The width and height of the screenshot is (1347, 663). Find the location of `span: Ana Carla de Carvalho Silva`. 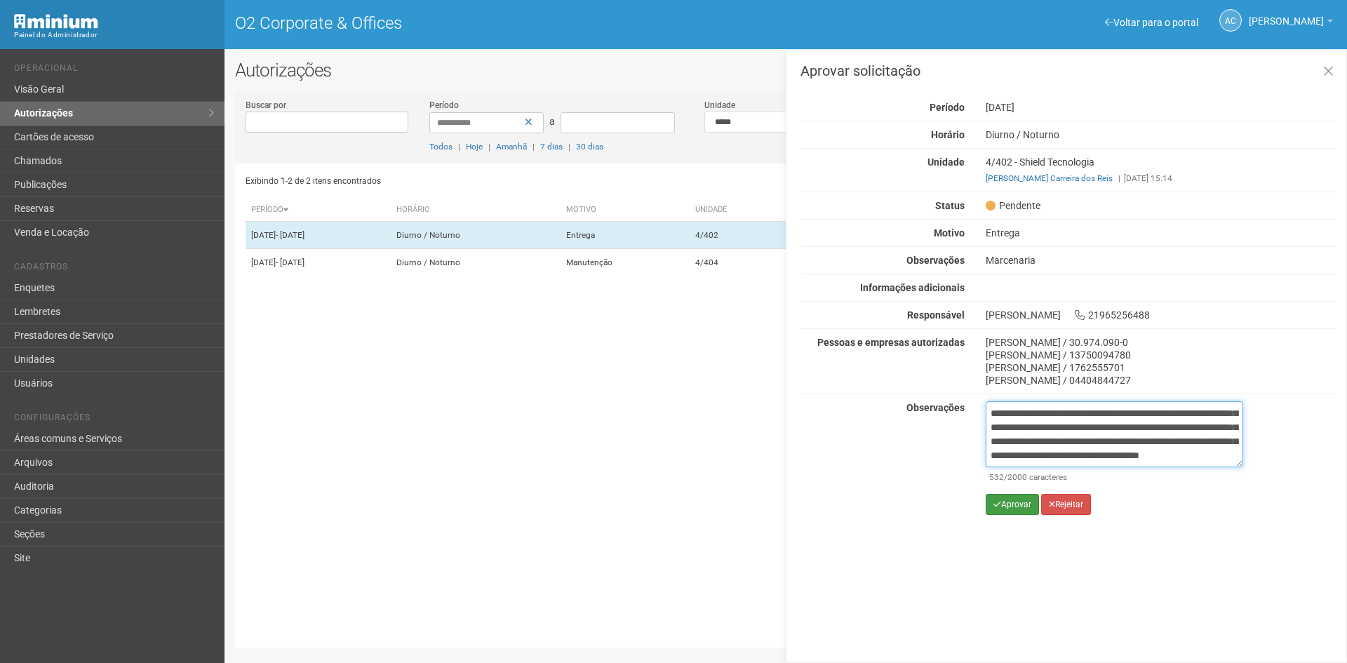

span: Ana Carla de Carvalho Silva is located at coordinates (1286, 14).